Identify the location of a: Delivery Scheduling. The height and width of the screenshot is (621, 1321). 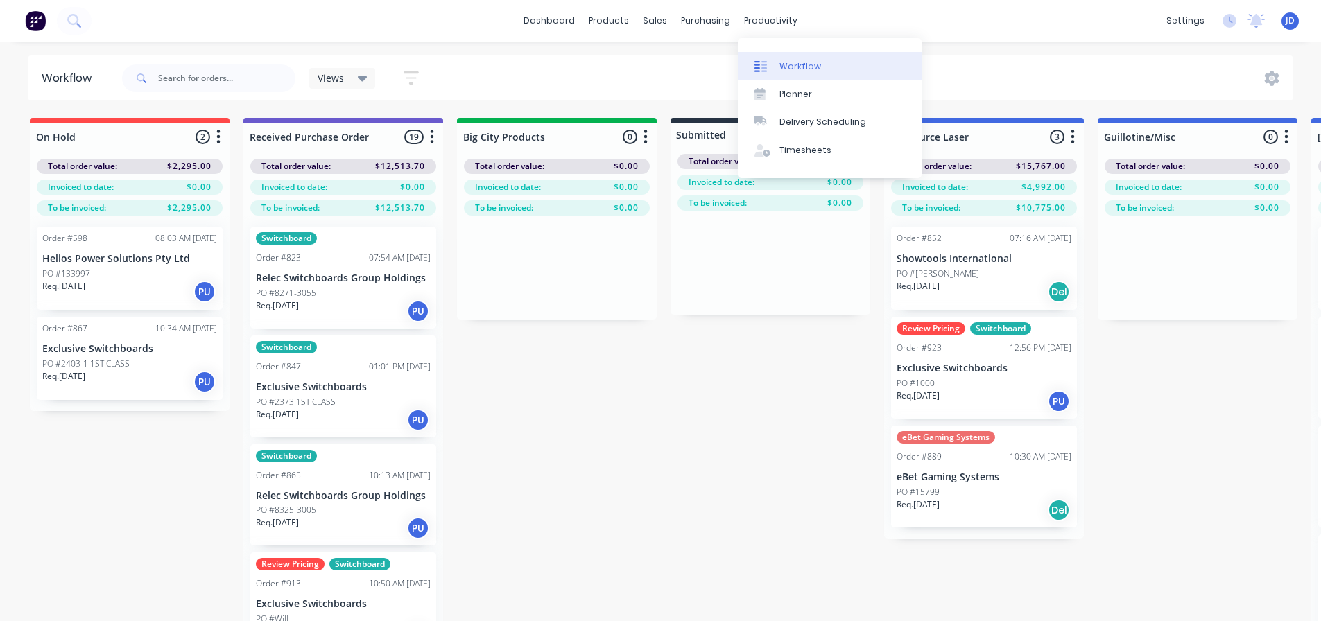
(829, 122).